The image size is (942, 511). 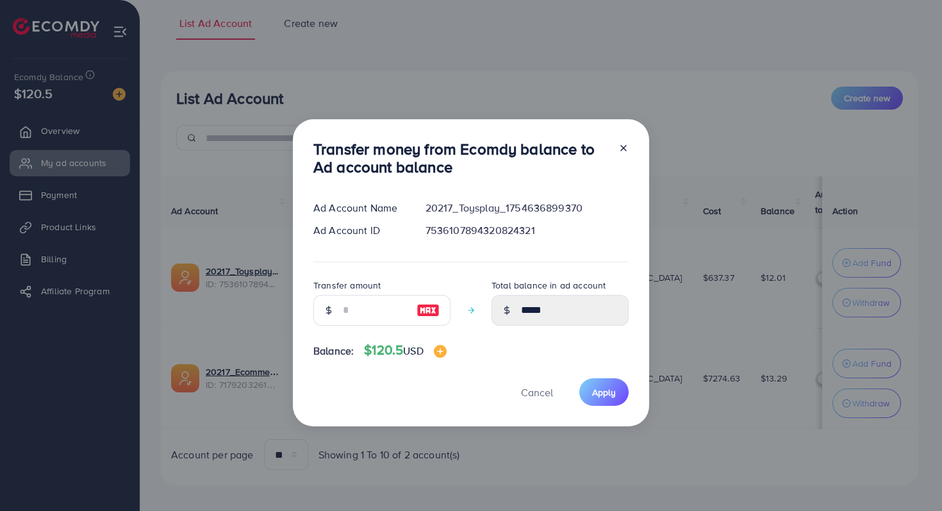 I want to click on div: Ad Account Name, so click(x=359, y=208).